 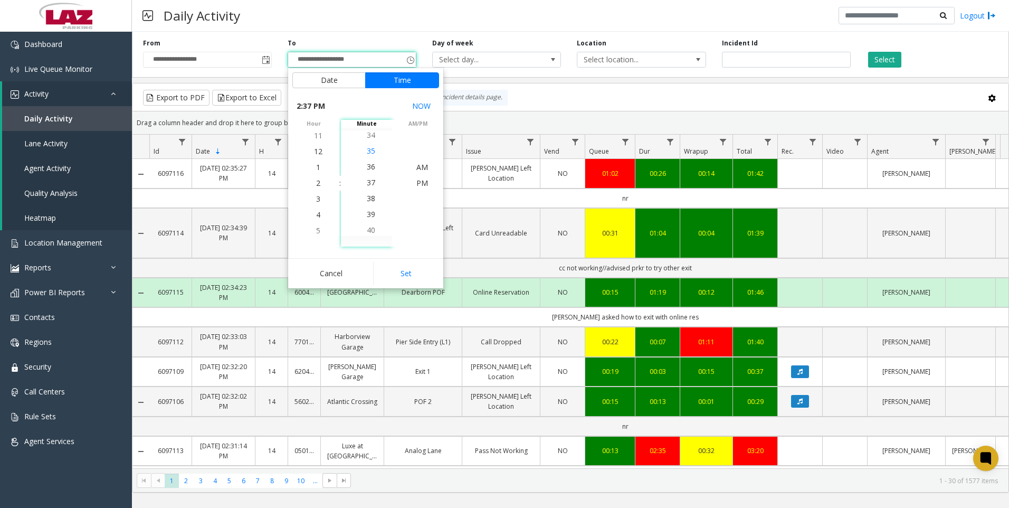 What do you see at coordinates (402, 80) in the screenshot?
I see `button: Time tab` at bounding box center [402, 80].